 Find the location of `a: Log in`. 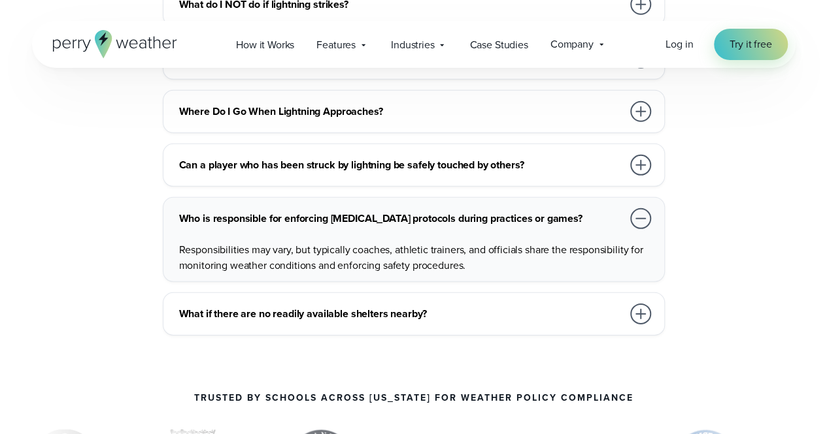

a: Log in is located at coordinates (679, 44).